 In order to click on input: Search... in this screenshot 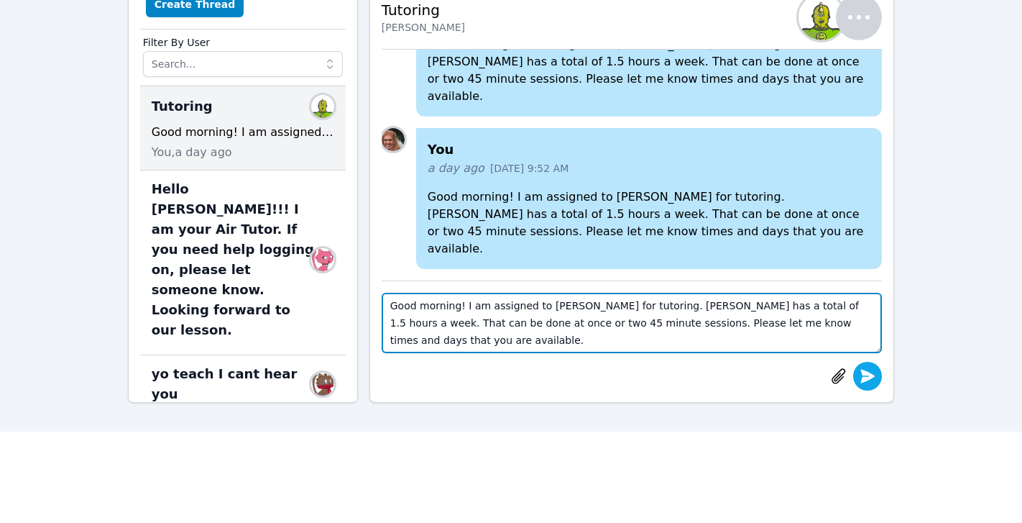, I will do `click(243, 64)`.